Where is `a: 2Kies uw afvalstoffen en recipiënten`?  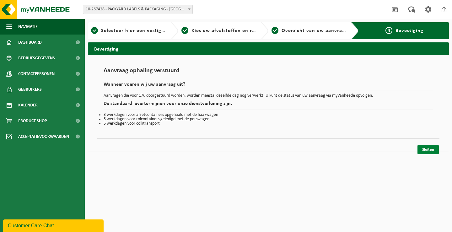 a: 2Kies uw afvalstoffen en recipiënten is located at coordinates (219, 31).